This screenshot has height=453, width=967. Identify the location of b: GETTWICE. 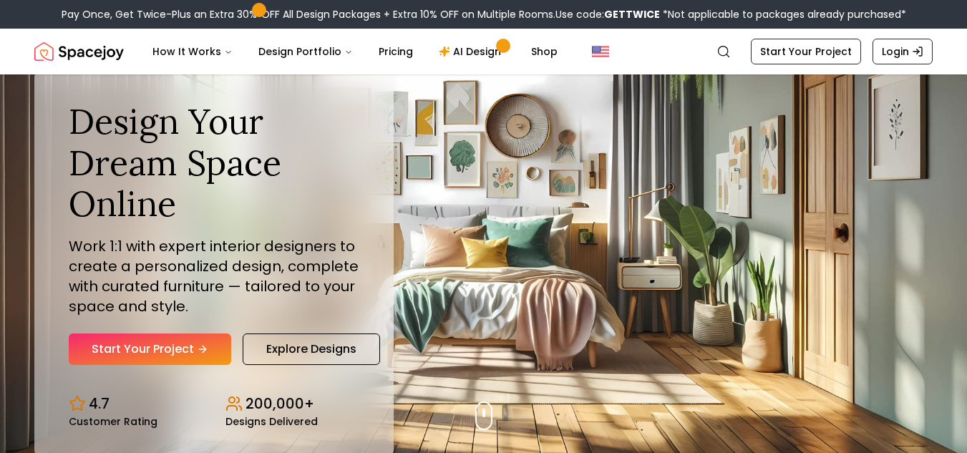
(632, 14).